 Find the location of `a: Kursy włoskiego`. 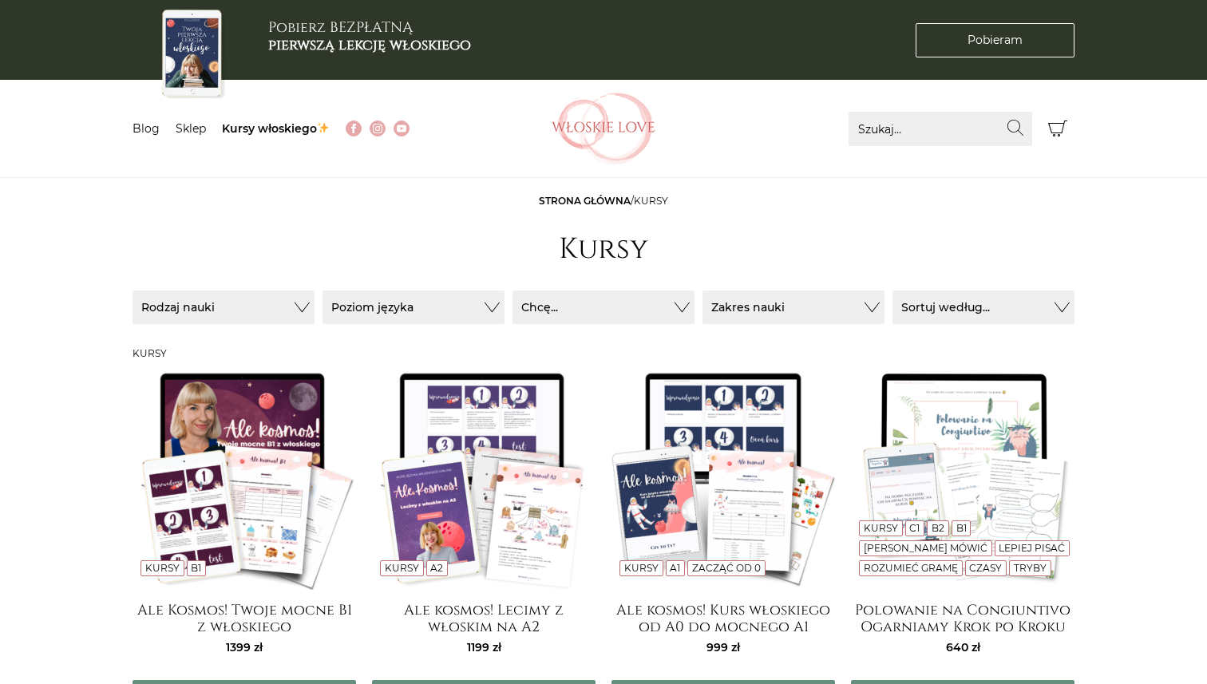

a: Kursy włoskiego is located at coordinates (275, 129).